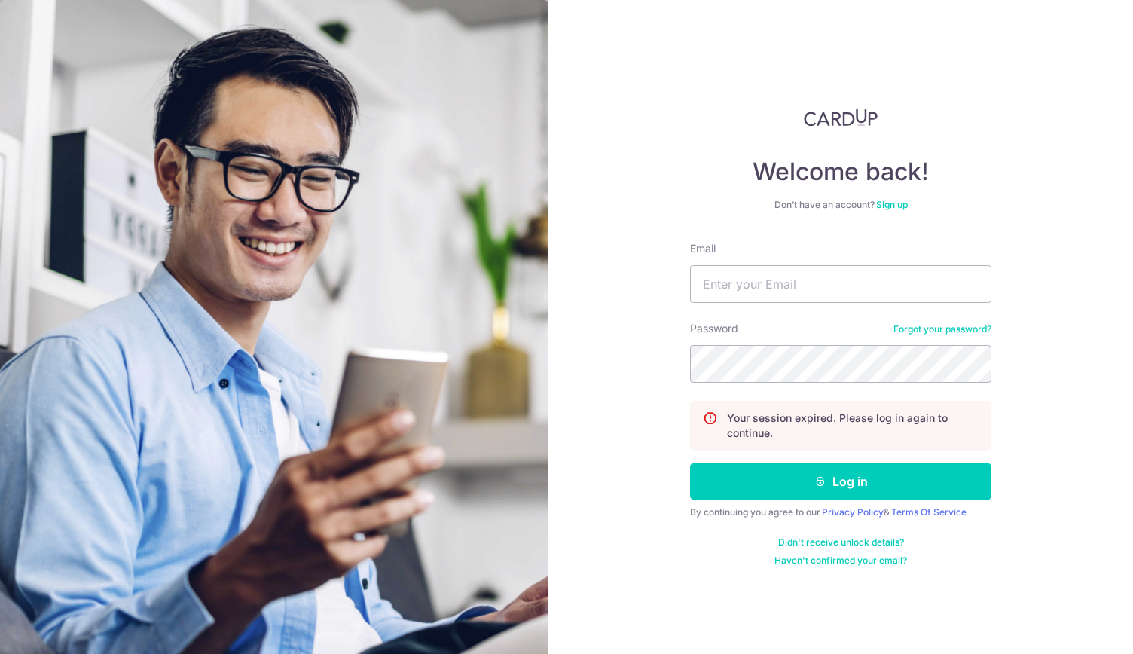 The width and height of the screenshot is (1133, 654). Describe the element at coordinates (841, 205) in the screenshot. I see `div: Don’t have an account?` at that location.